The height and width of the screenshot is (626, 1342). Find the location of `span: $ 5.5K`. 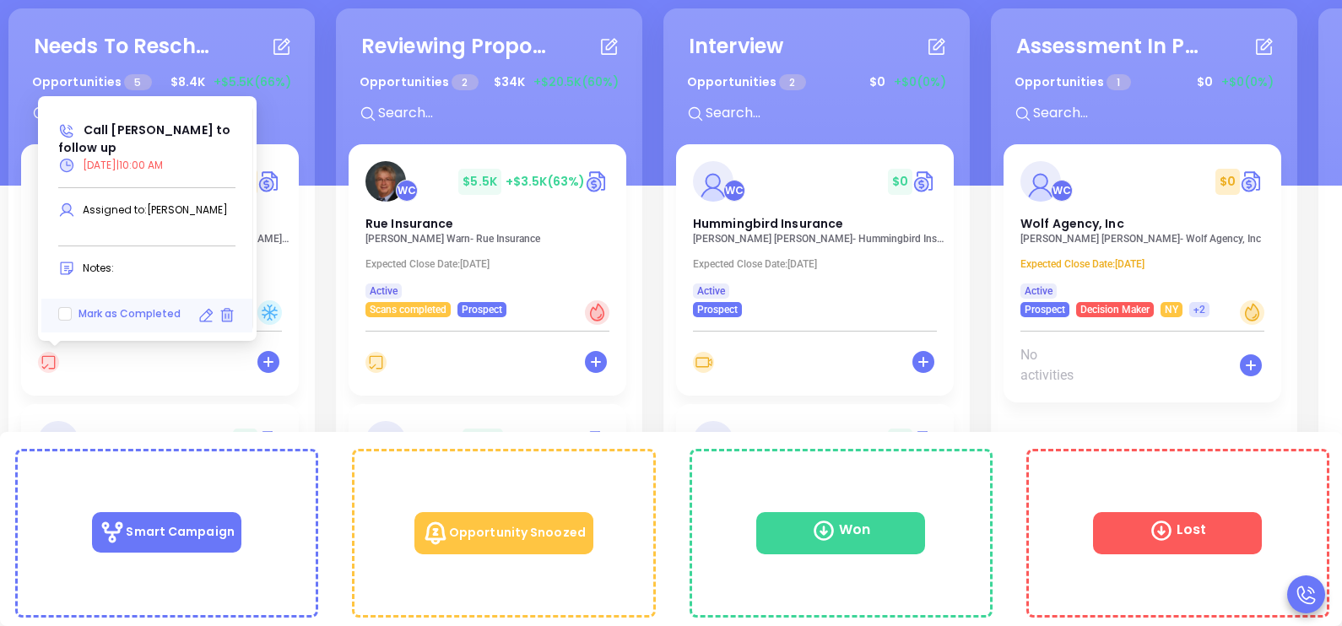

span: $ 5.5K is located at coordinates (480, 182).